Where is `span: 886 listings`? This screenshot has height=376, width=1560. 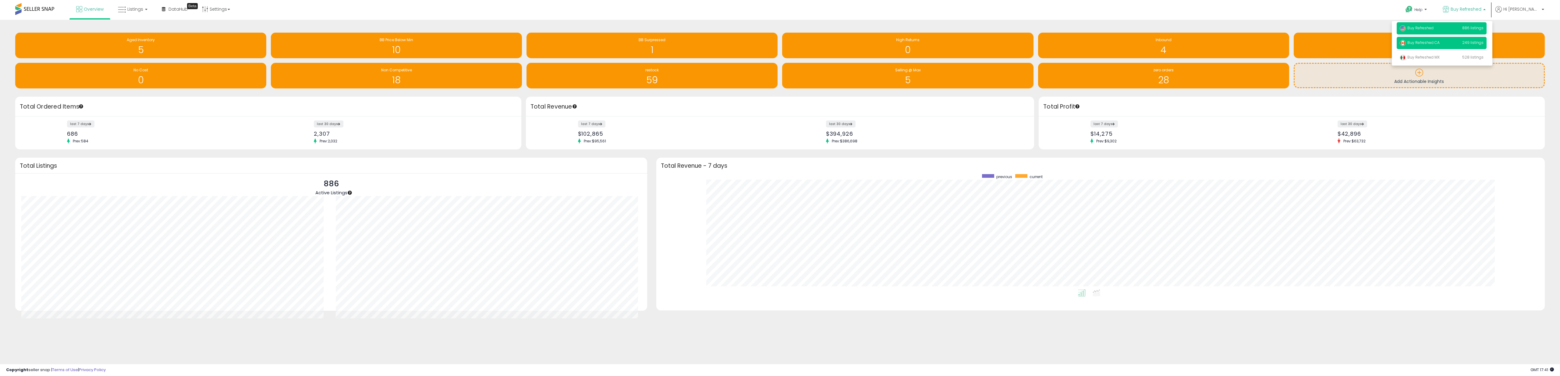
span: 886 listings is located at coordinates (1473, 28).